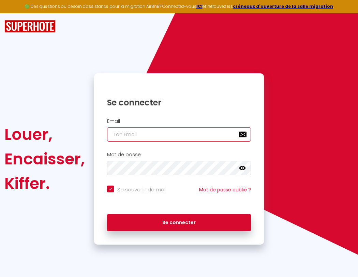 The image size is (358, 277). What do you see at coordinates (199, 6) in the screenshot?
I see `strong: ICI` at bounding box center [199, 6].